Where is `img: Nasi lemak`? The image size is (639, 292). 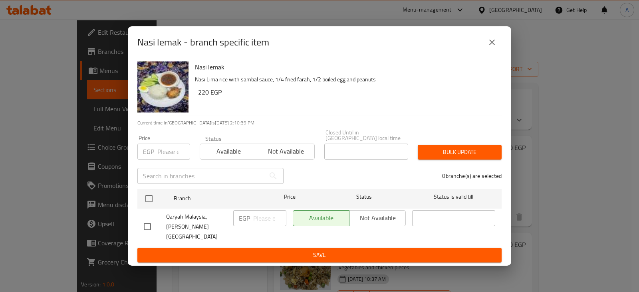 img: Nasi lemak is located at coordinates (163, 87).